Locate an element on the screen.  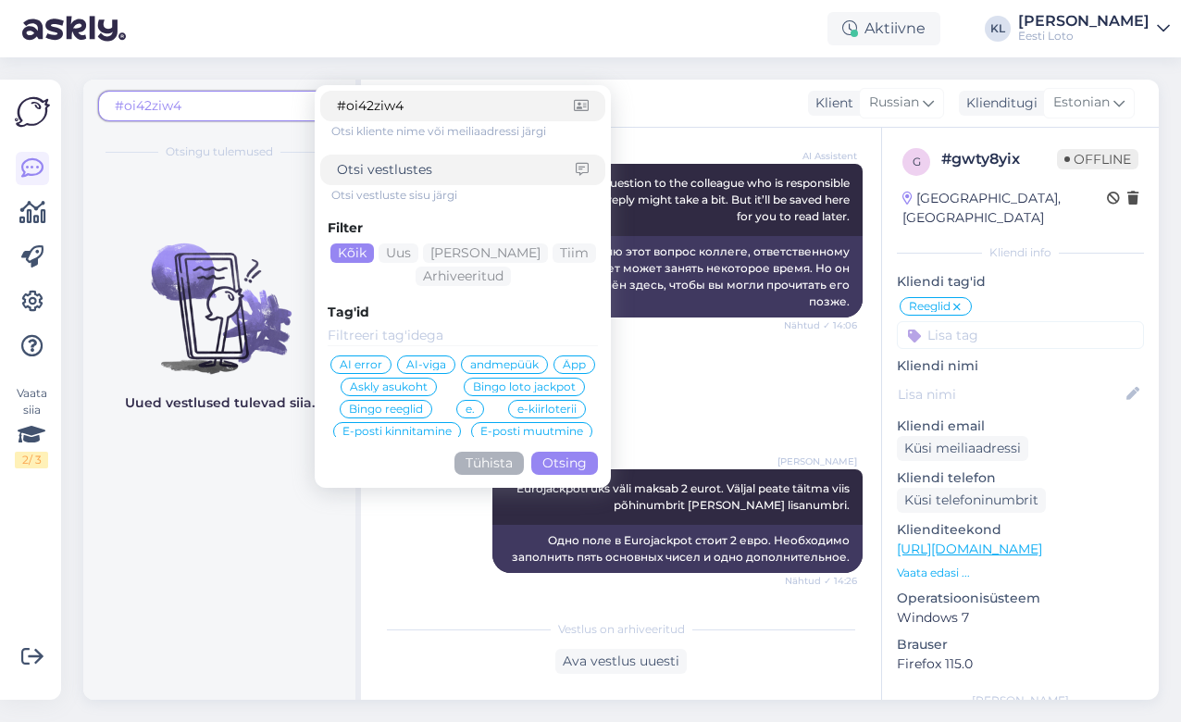
div: Tag'id is located at coordinates (463, 312).